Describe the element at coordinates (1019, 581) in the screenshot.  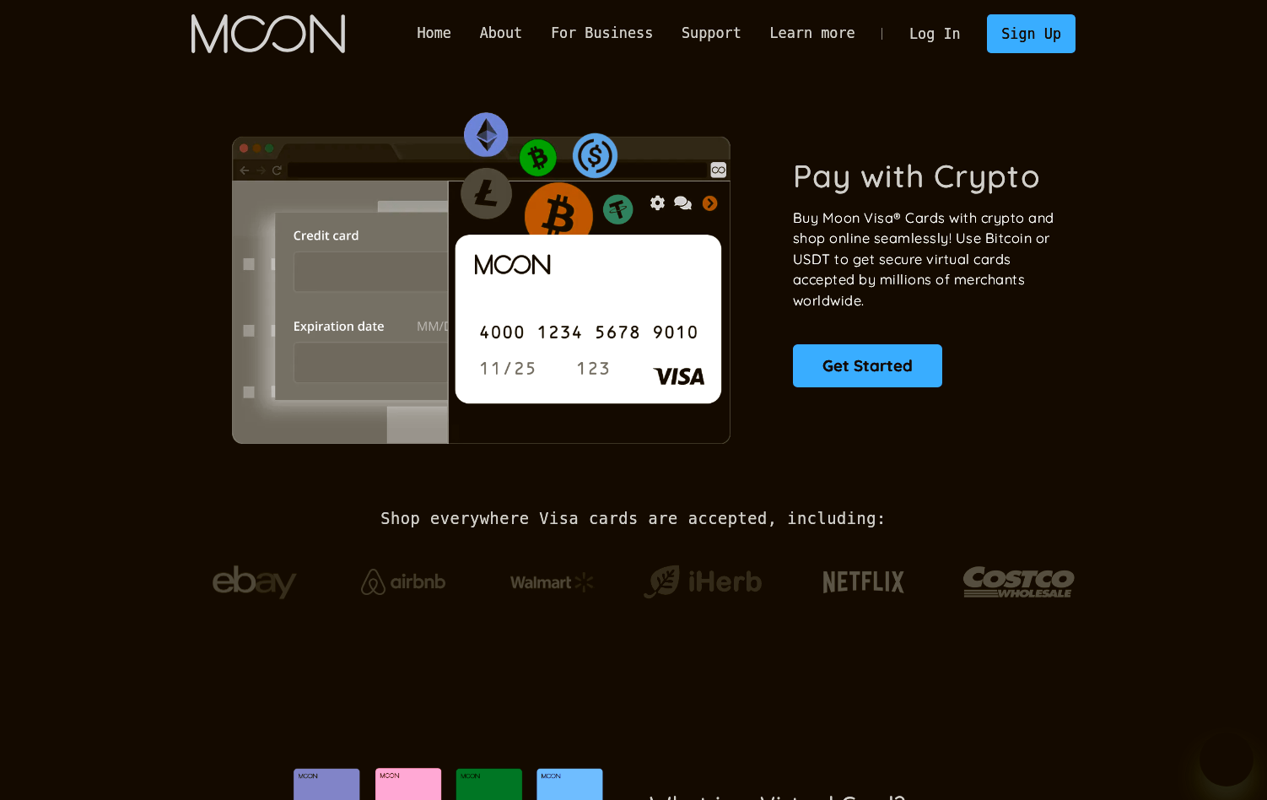
I see `img: Costco` at that location.